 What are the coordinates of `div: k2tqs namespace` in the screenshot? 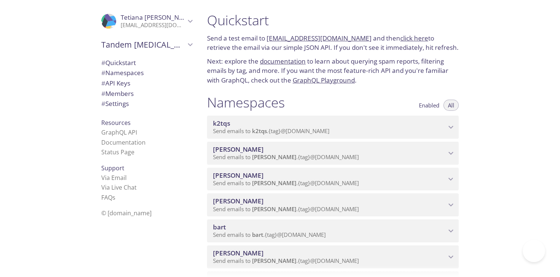 It's located at (333, 127).